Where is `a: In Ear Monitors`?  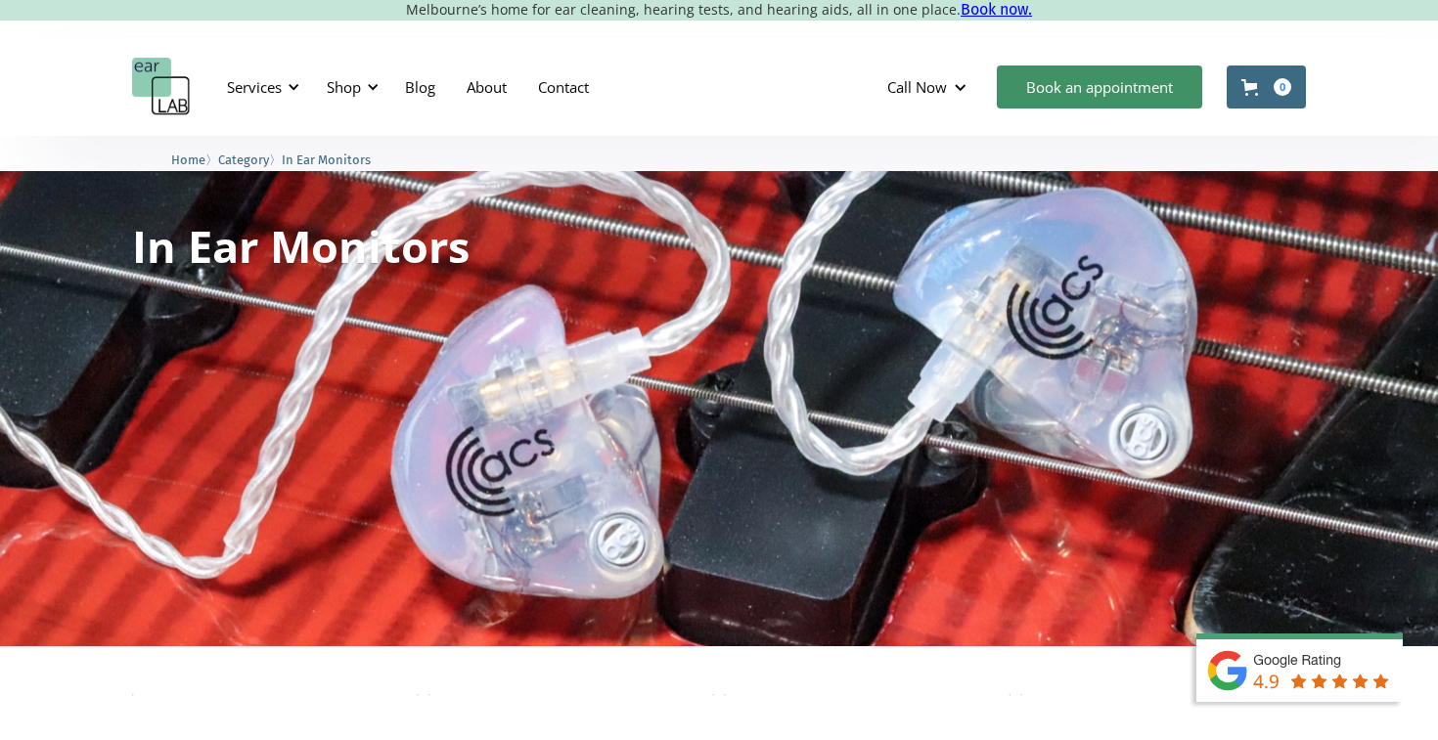 a: In Ear Monitors is located at coordinates (326, 158).